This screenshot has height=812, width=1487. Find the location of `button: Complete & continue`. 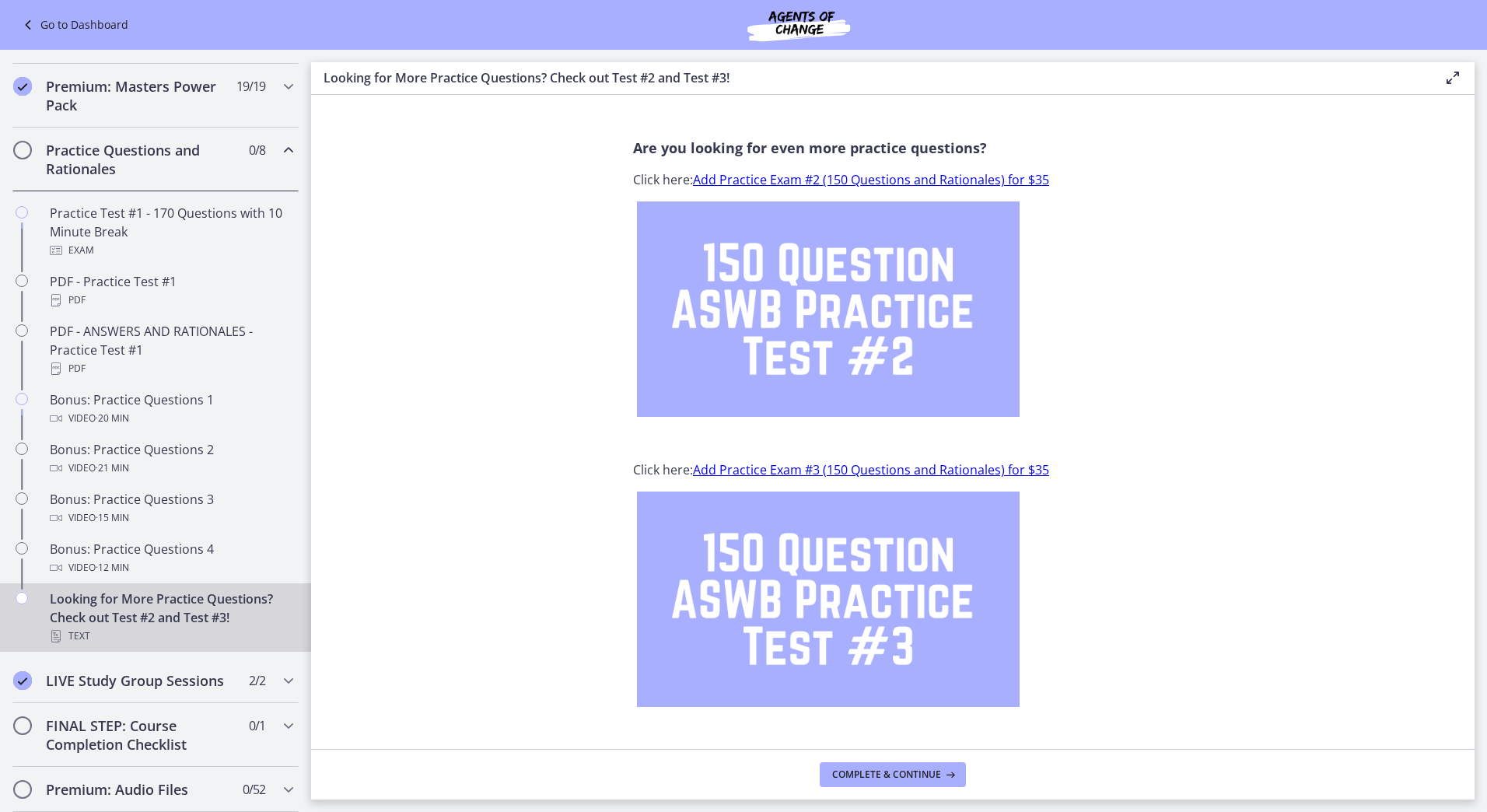

button: Complete & continue is located at coordinates (893, 775).